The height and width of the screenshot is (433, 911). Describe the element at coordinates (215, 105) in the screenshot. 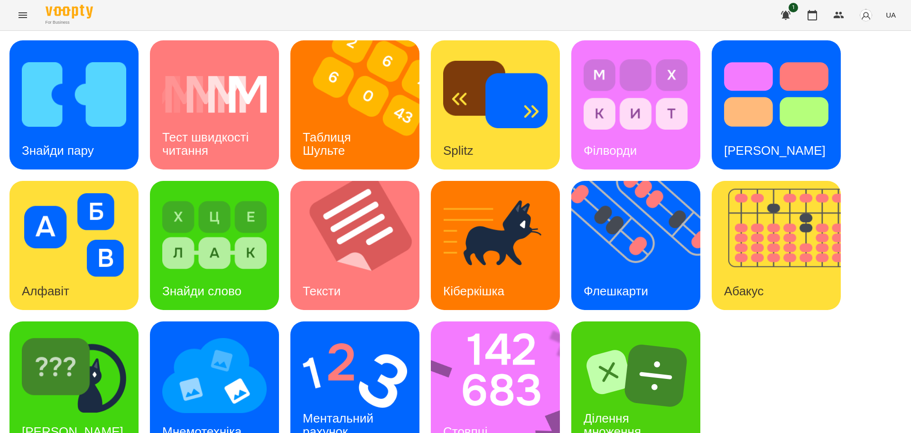

I see `a: Тест швидкості читанняТест швидкості читання` at that location.